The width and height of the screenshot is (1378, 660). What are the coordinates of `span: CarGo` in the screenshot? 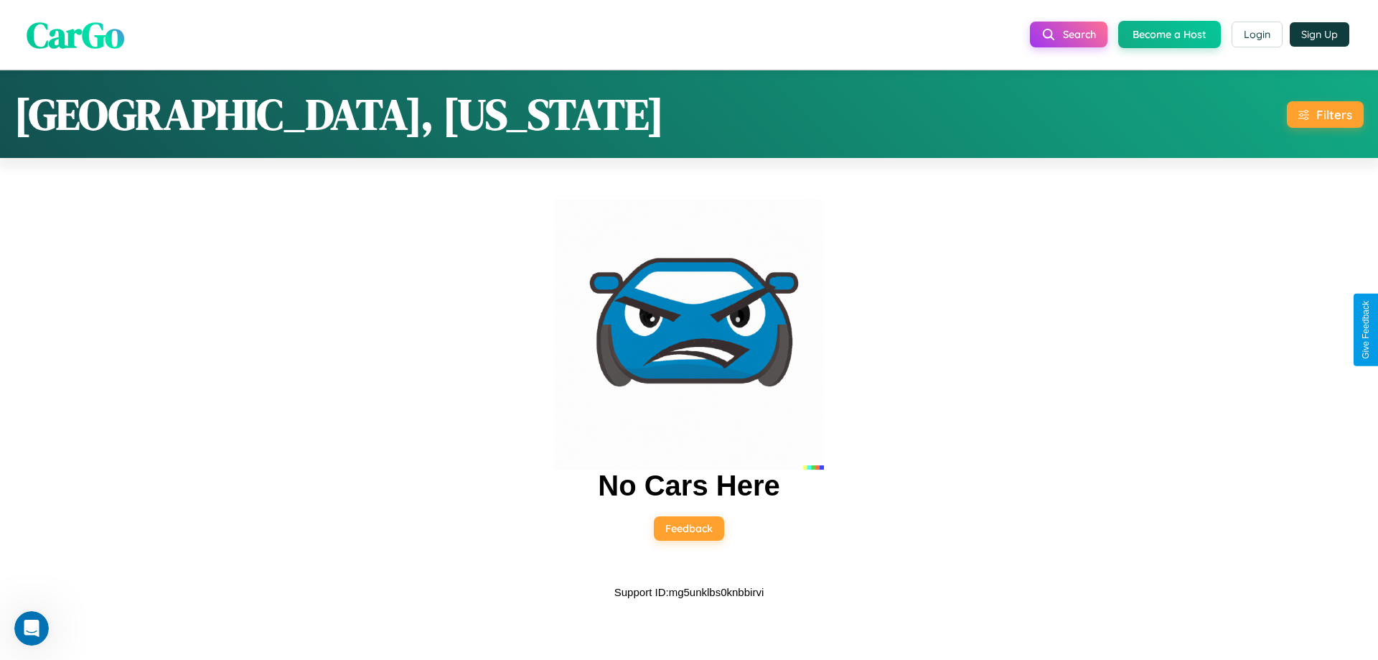 It's located at (75, 34).